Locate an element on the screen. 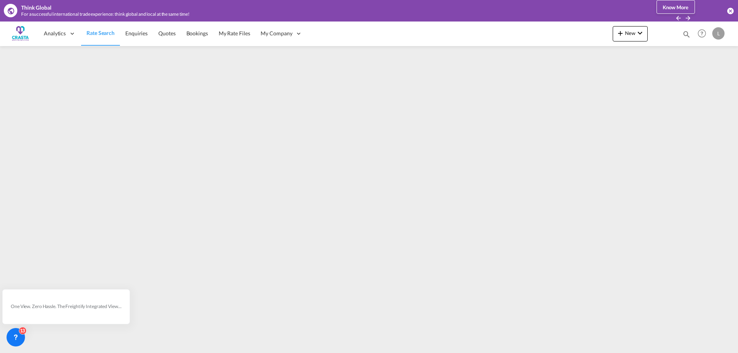 The width and height of the screenshot is (738, 353). span: Analytics is located at coordinates (55, 33).